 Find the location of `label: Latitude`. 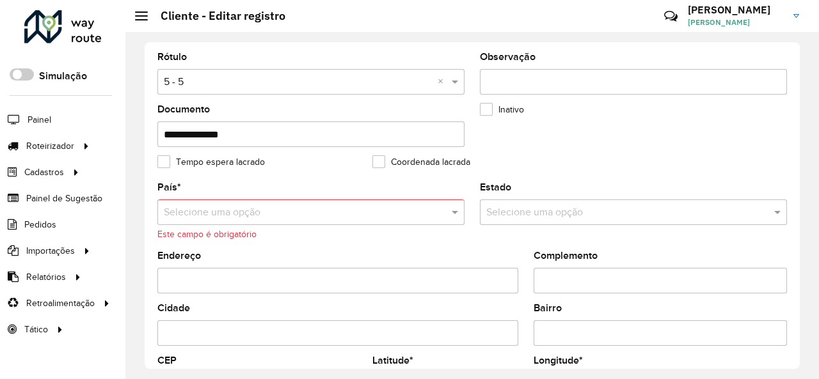

label: Latitude is located at coordinates (393, 361).